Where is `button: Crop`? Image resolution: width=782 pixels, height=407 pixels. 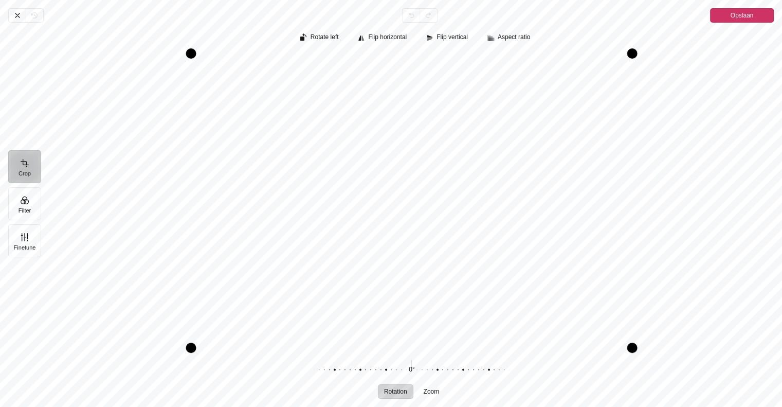 button: Crop is located at coordinates (25, 167).